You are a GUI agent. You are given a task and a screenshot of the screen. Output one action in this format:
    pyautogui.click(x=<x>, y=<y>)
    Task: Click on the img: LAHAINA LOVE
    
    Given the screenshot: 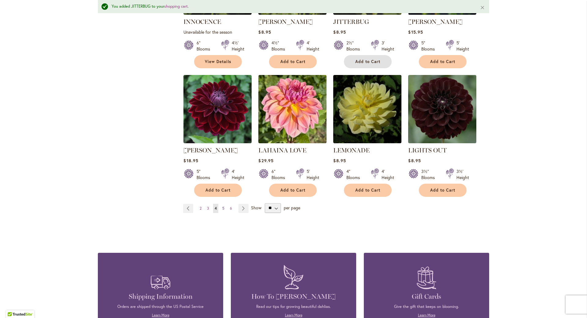 What is the action you would take?
    pyautogui.click(x=292, y=109)
    